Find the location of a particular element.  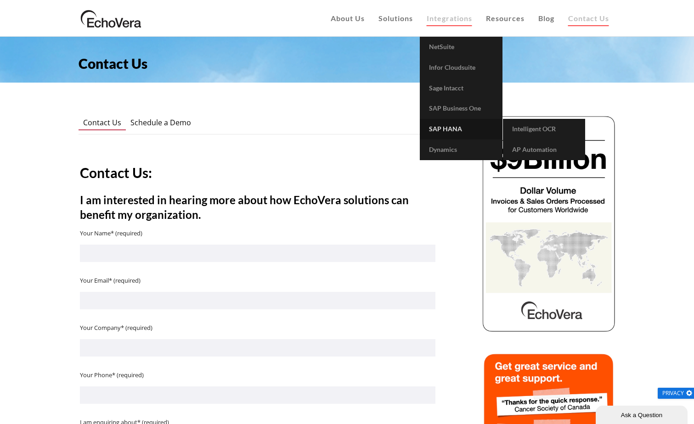

span: Schedule a Demo is located at coordinates (161, 123).